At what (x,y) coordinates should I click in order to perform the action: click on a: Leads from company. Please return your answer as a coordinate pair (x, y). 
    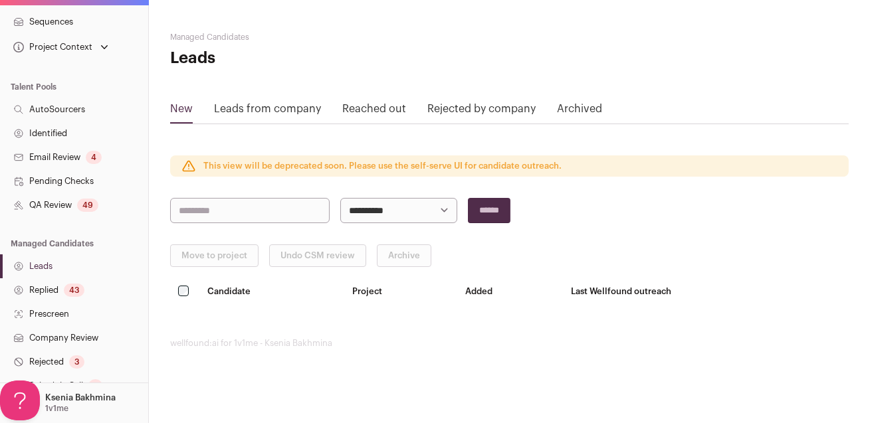
    Looking at the image, I should click on (267, 112).